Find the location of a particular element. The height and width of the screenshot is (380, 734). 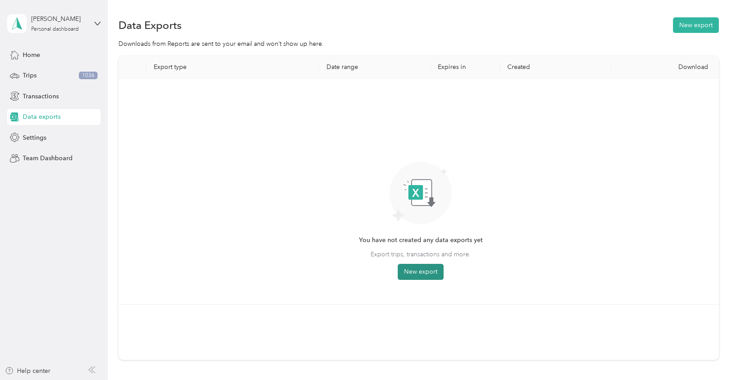

span: Data exports is located at coordinates (41, 117).